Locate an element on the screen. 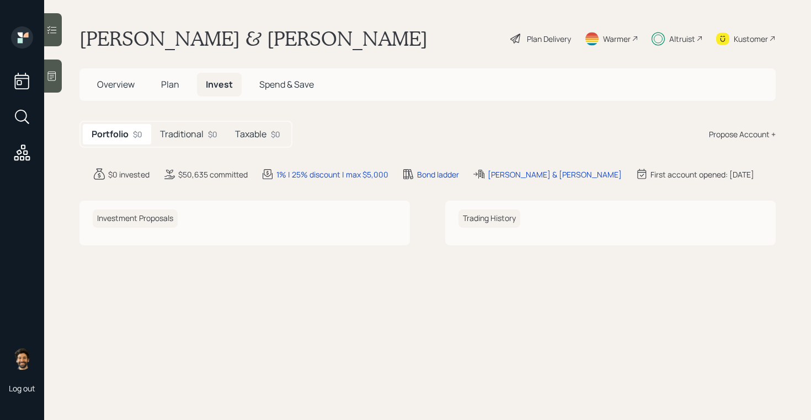 The width and height of the screenshot is (811, 420). div: $0 invested is located at coordinates (128, 174).